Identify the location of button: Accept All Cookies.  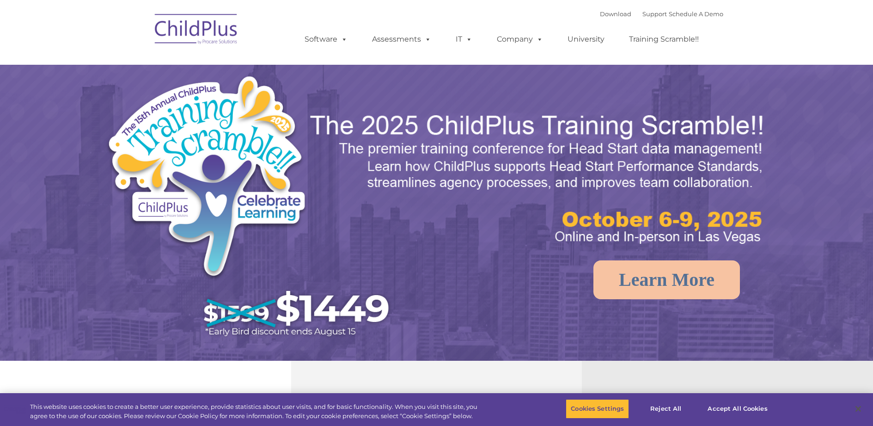
(738, 409).